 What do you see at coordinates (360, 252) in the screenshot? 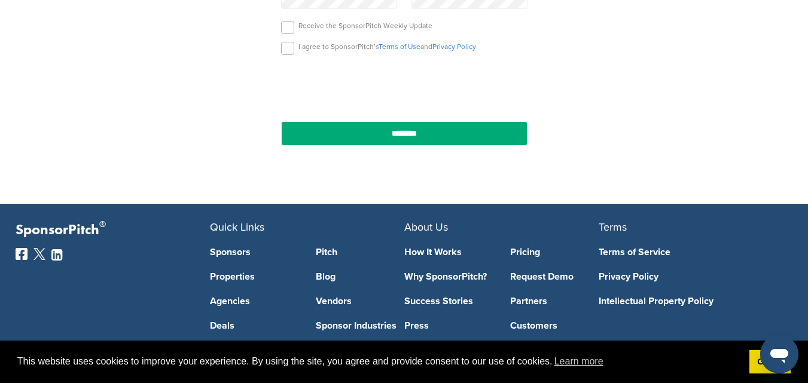
I see `a: Pitch` at bounding box center [360, 252].